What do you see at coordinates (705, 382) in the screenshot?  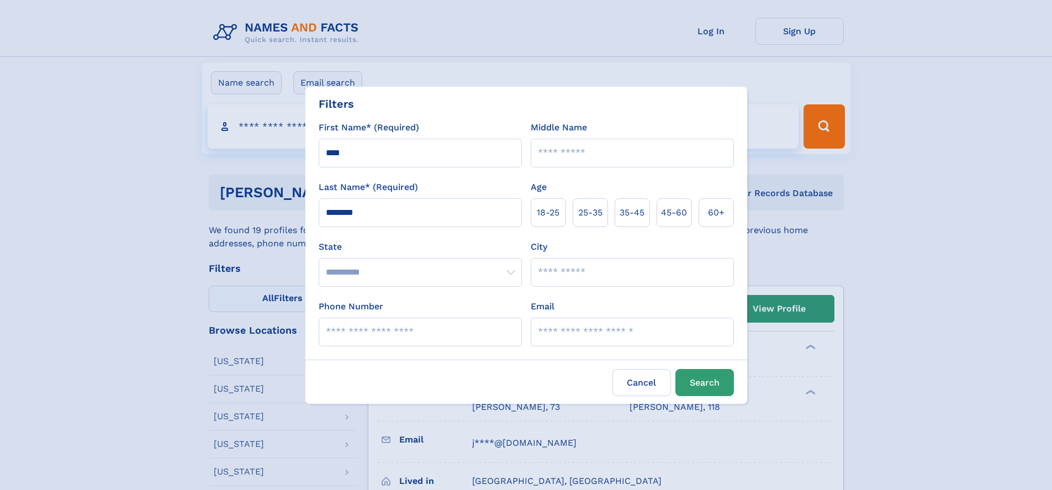 I see `button: Search` at bounding box center [705, 382].